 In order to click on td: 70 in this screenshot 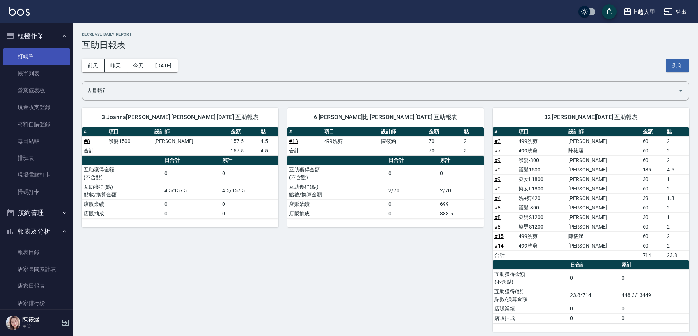, I will do `click(445, 141)`.